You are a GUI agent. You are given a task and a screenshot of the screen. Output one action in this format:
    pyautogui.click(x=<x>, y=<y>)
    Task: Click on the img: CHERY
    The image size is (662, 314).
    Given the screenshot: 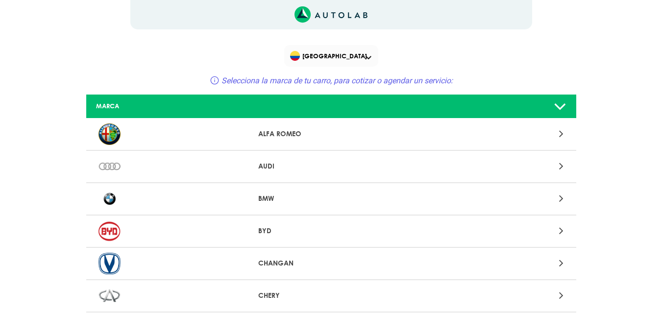 What is the action you would take?
    pyautogui.click(x=109, y=296)
    